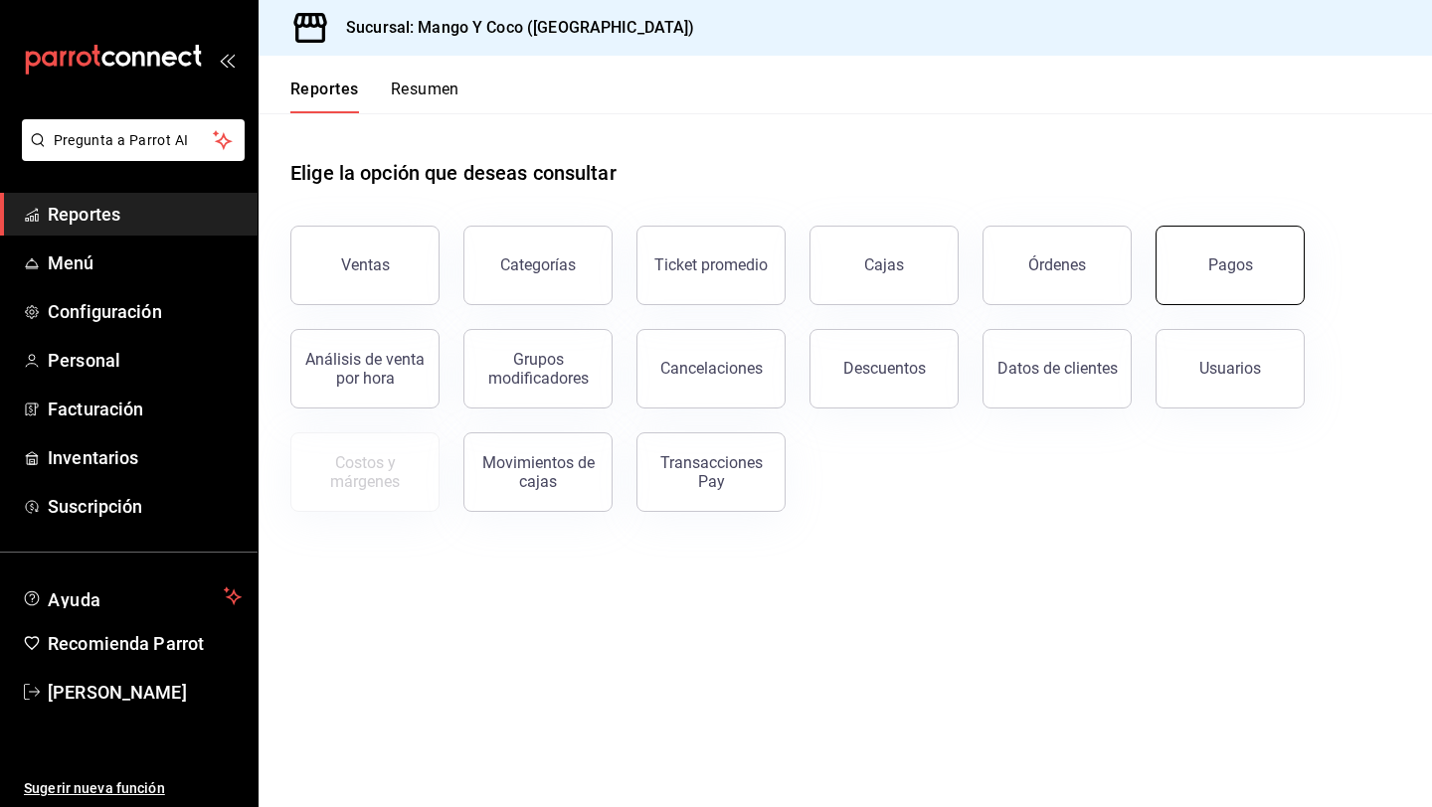  Describe the element at coordinates (144, 262) in the screenshot. I see `span: Menú` at that location.